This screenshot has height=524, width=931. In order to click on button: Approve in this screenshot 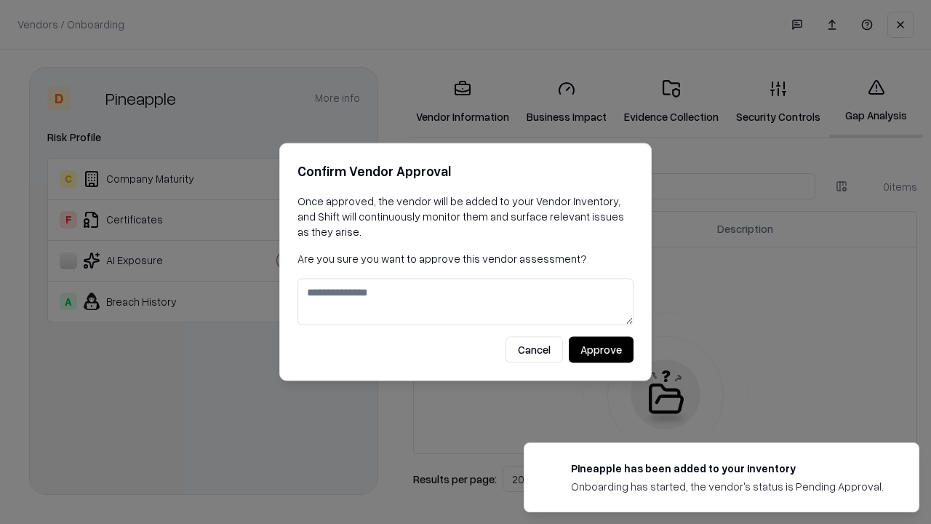, I will do `click(601, 350)`.